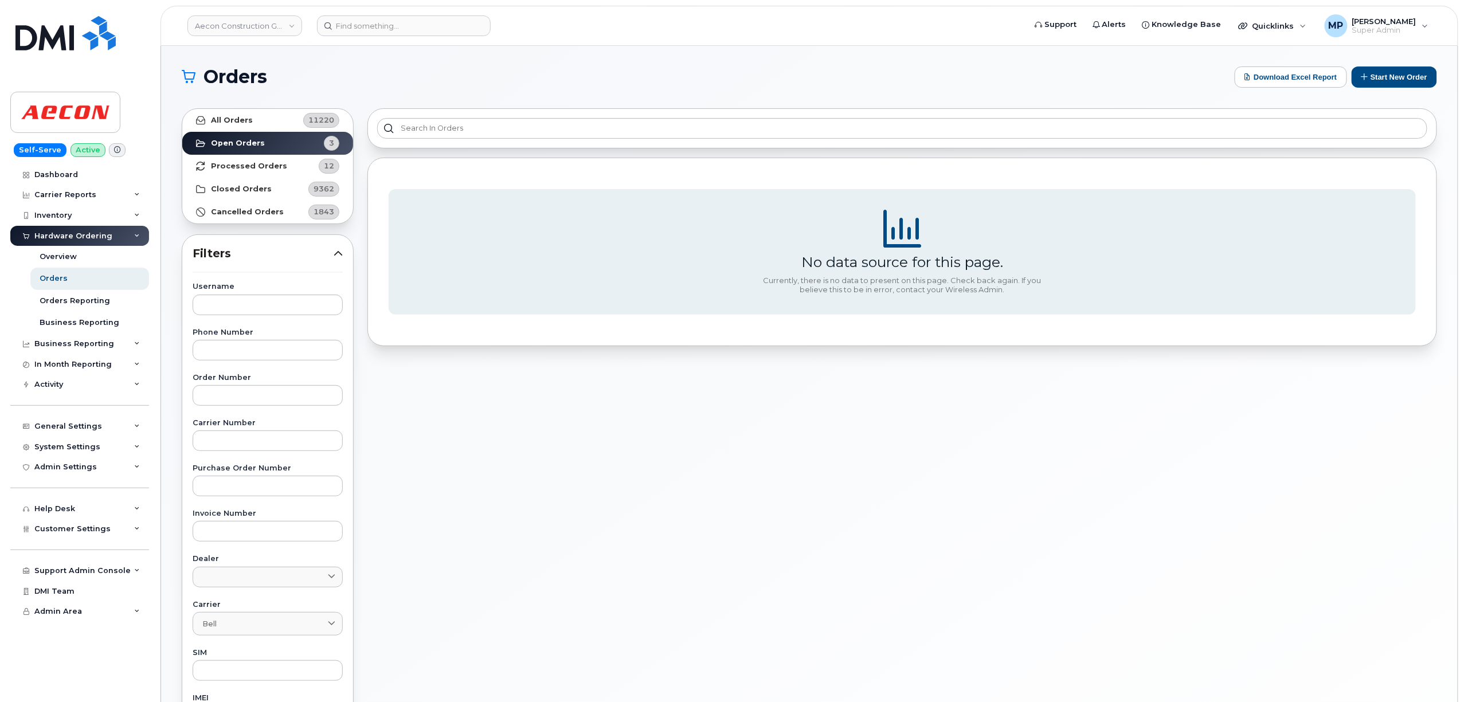 This screenshot has height=702, width=1464. I want to click on button: Download Excel Report, so click(1291, 77).